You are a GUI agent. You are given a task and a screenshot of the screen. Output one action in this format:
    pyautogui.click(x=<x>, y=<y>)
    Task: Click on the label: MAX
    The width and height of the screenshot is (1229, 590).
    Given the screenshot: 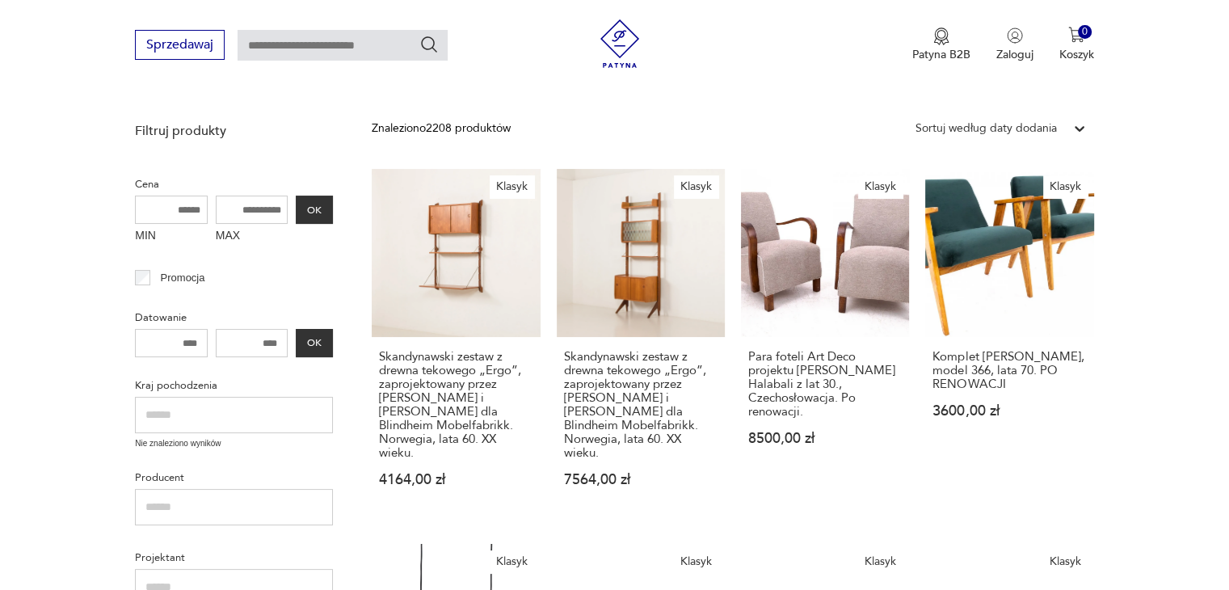 What is the action you would take?
    pyautogui.click(x=252, y=237)
    